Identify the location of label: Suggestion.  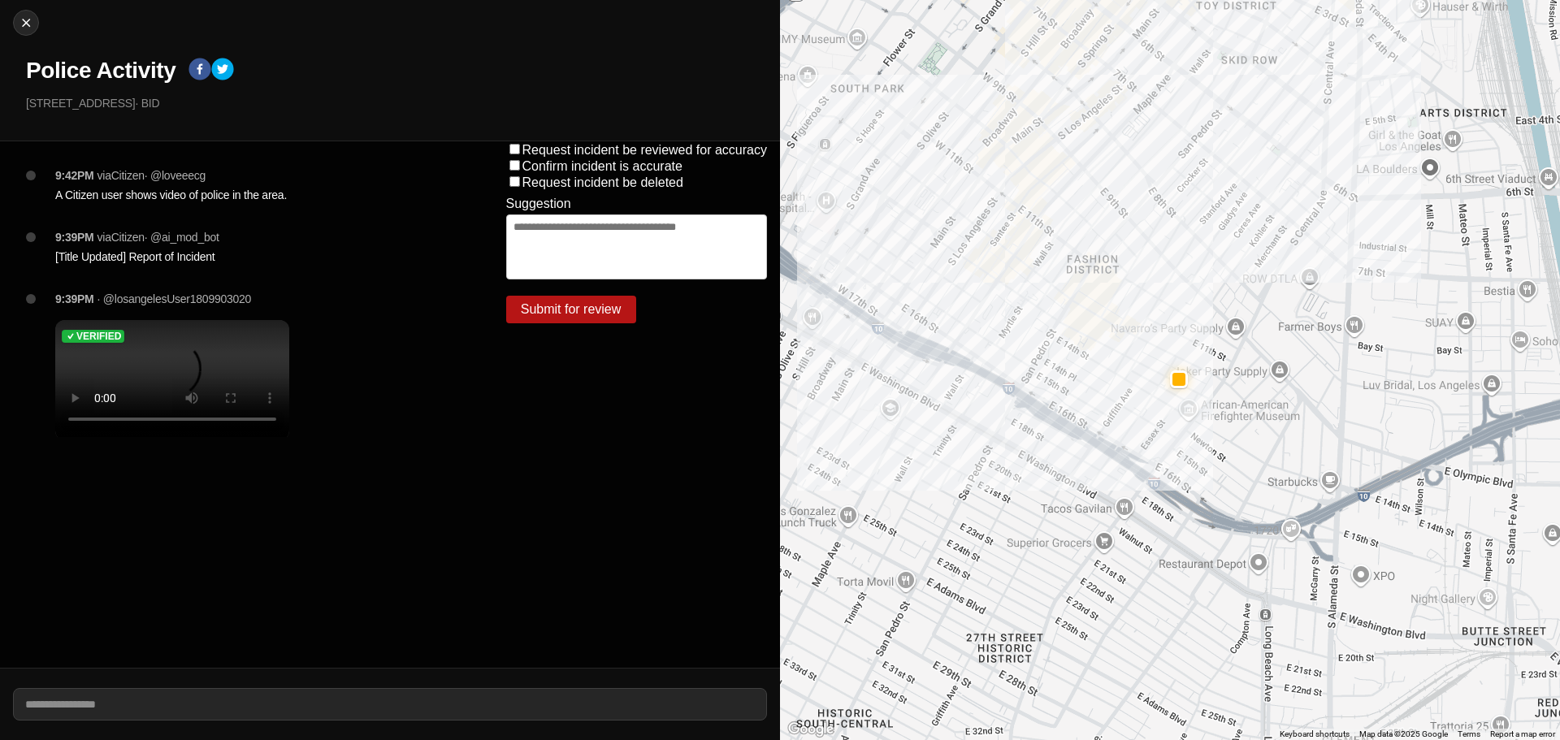
(539, 204).